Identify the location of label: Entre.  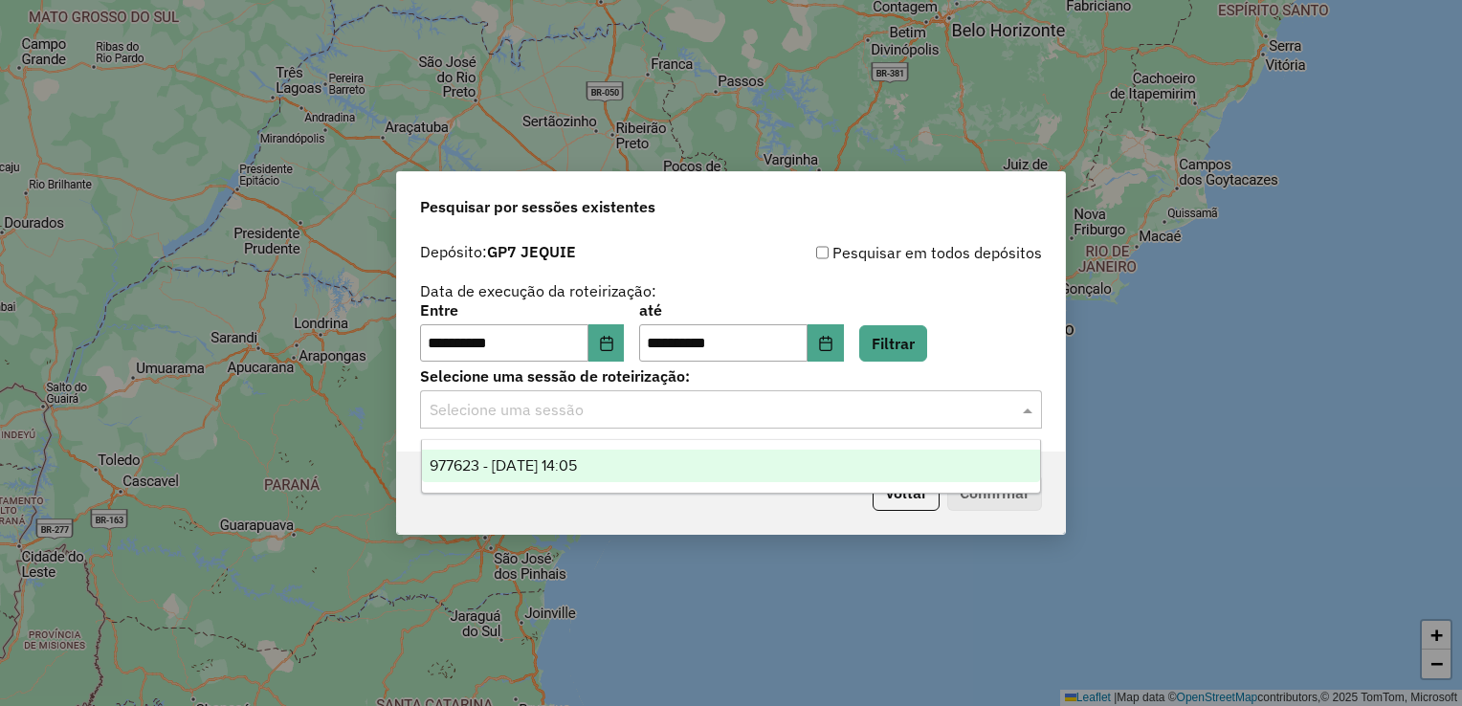
(522, 310).